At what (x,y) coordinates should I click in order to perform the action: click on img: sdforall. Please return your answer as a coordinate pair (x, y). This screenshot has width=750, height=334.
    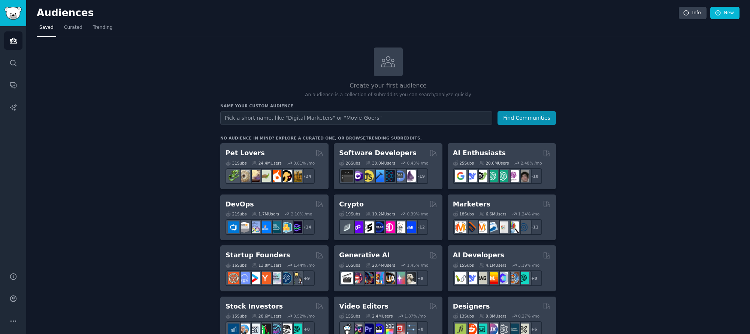
    Looking at the image, I should click on (378, 278).